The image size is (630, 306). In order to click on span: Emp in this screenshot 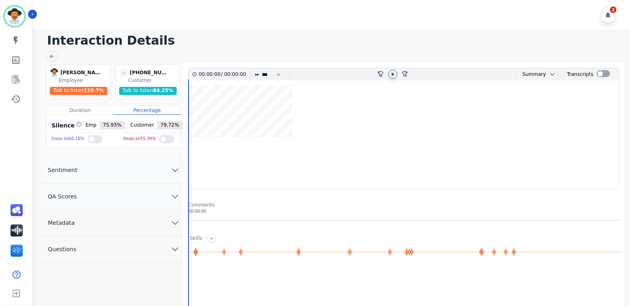, I will do `click(91, 125)`.